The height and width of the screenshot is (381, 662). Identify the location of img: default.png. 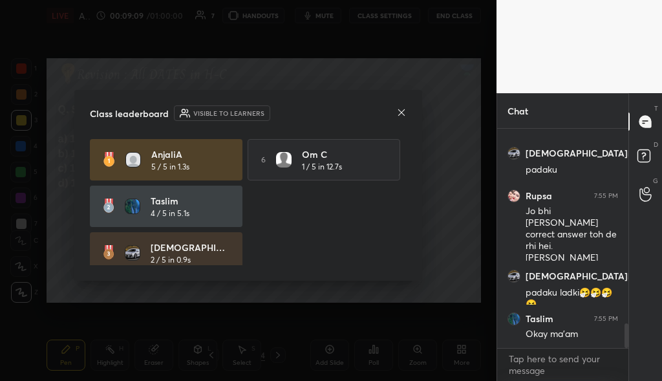
(284, 160).